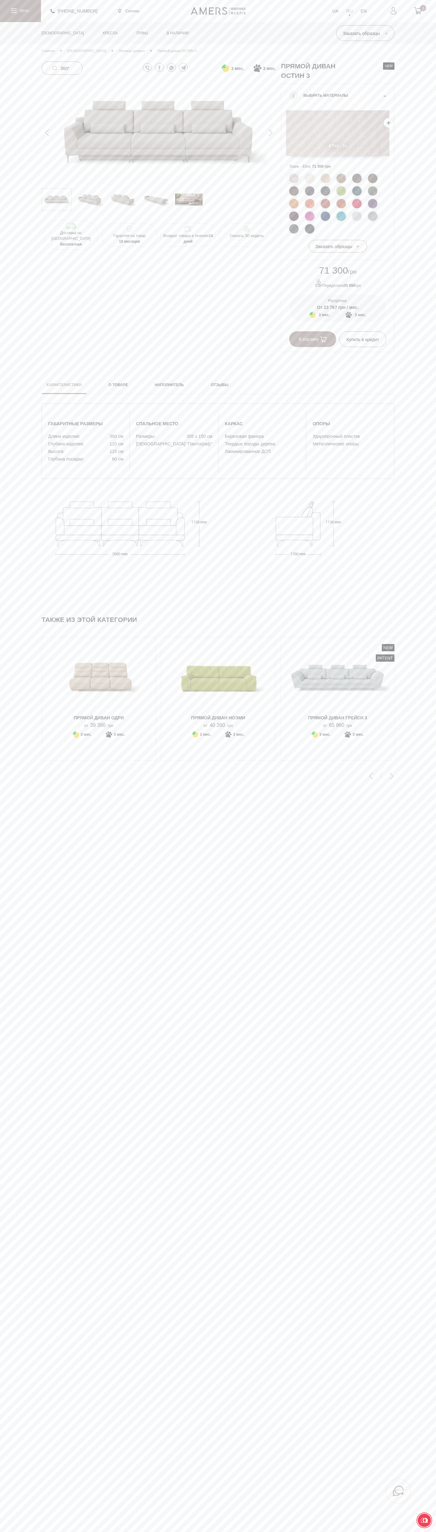 This screenshot has width=436, height=1532. I want to click on img: Прямой диван ОСТИН 3 s-0, so click(56, 200).